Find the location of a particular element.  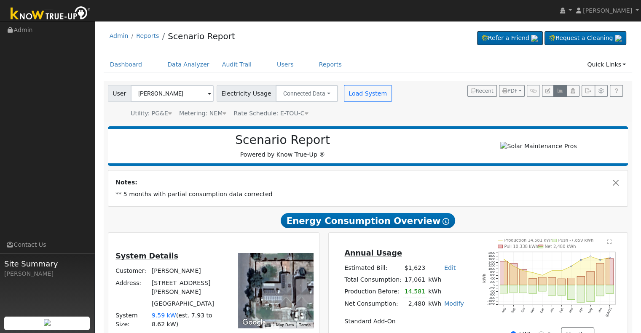

text: Dec is located at coordinates (542, 310).